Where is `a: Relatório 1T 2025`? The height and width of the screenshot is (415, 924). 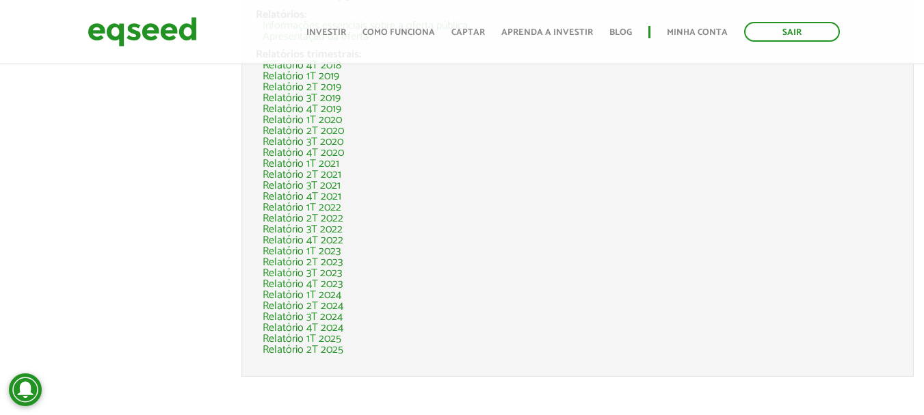 a: Relatório 1T 2025 is located at coordinates (302, 339).